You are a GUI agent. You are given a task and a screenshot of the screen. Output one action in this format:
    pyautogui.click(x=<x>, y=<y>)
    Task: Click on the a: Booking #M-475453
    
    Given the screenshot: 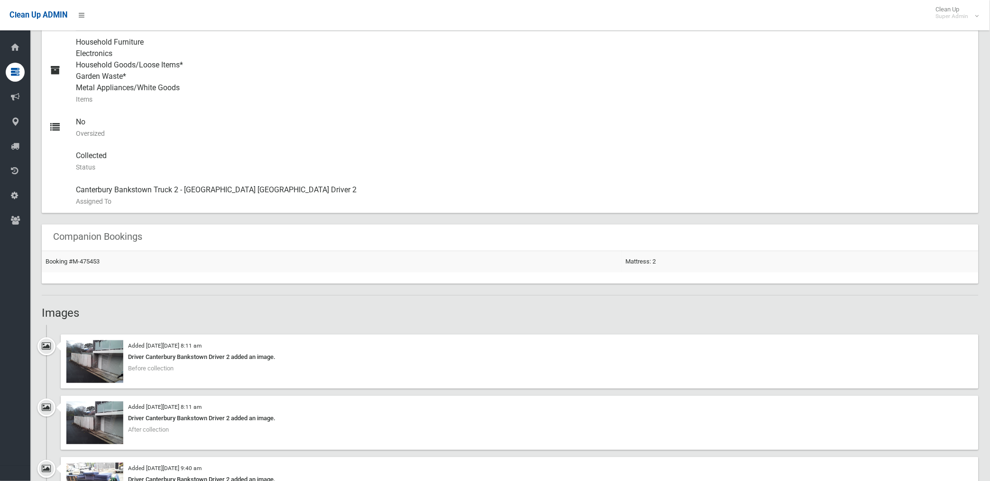 What is the action you would take?
    pyautogui.click(x=73, y=261)
    